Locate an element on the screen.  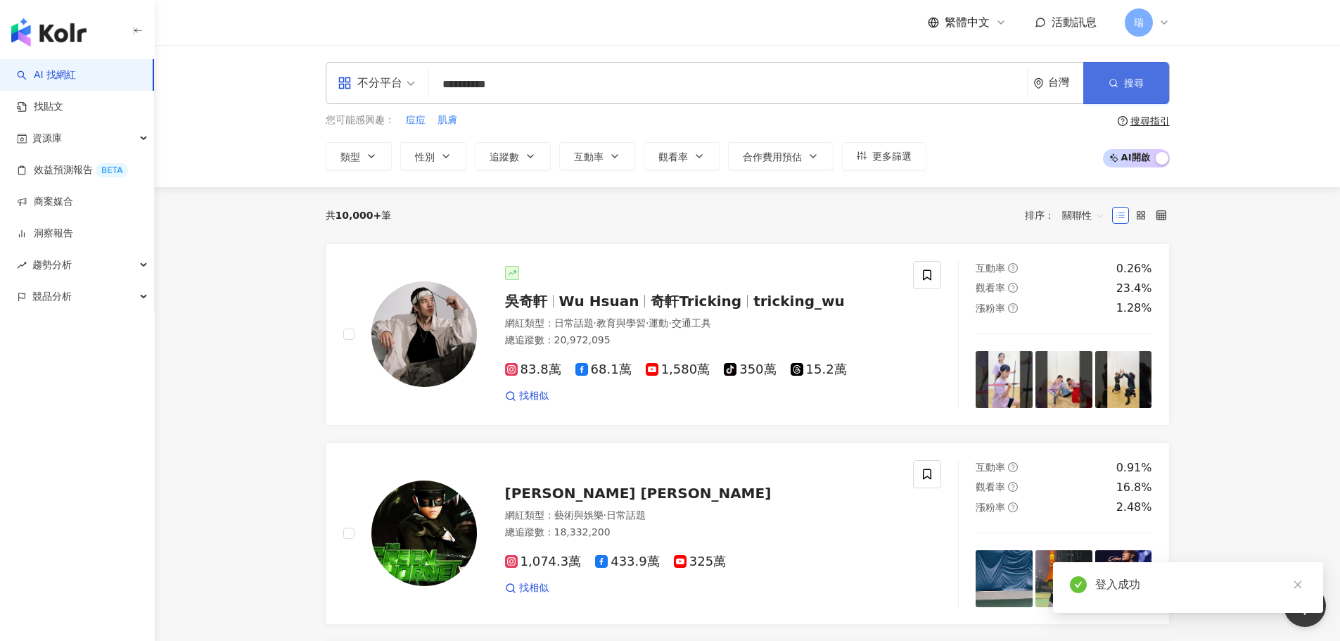
span: 資源庫 is located at coordinates (47, 138).